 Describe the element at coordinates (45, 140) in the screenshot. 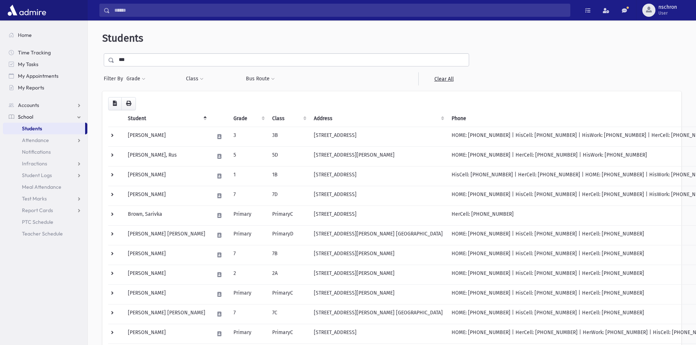

I see `a: Attendance` at that location.